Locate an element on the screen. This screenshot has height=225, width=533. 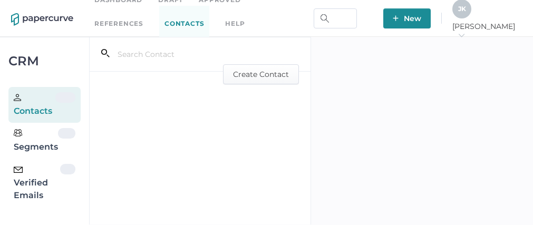
img: papercurve-logo-colour.7244d18c.svg is located at coordinates (42, 20).